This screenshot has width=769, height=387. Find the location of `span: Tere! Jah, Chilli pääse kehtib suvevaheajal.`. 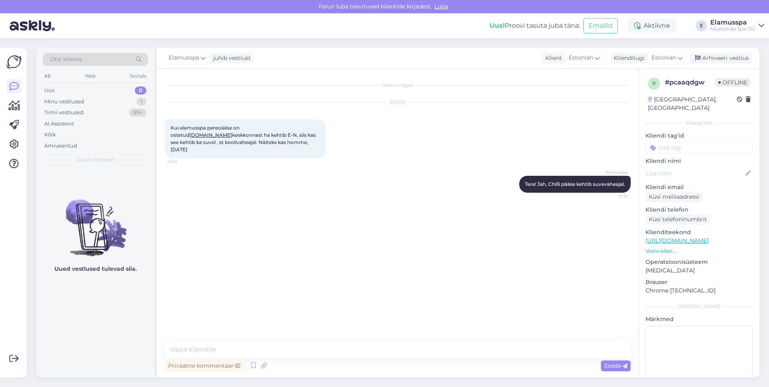

span: Tere! Jah, Chilli pääse kehtib suvevaheajal. is located at coordinates (575, 184).